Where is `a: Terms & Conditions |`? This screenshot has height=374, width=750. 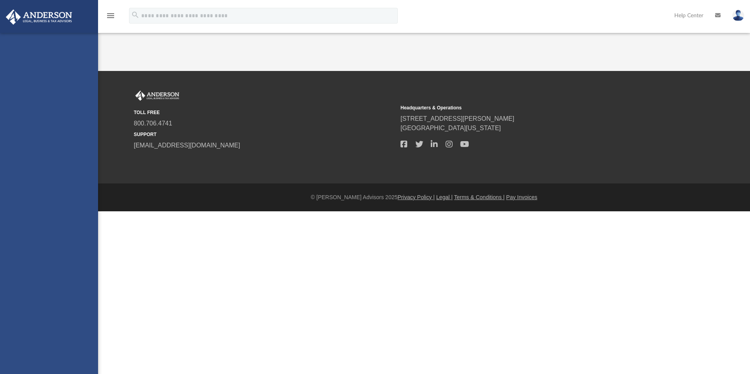
a: Terms & Conditions | is located at coordinates (479, 197).